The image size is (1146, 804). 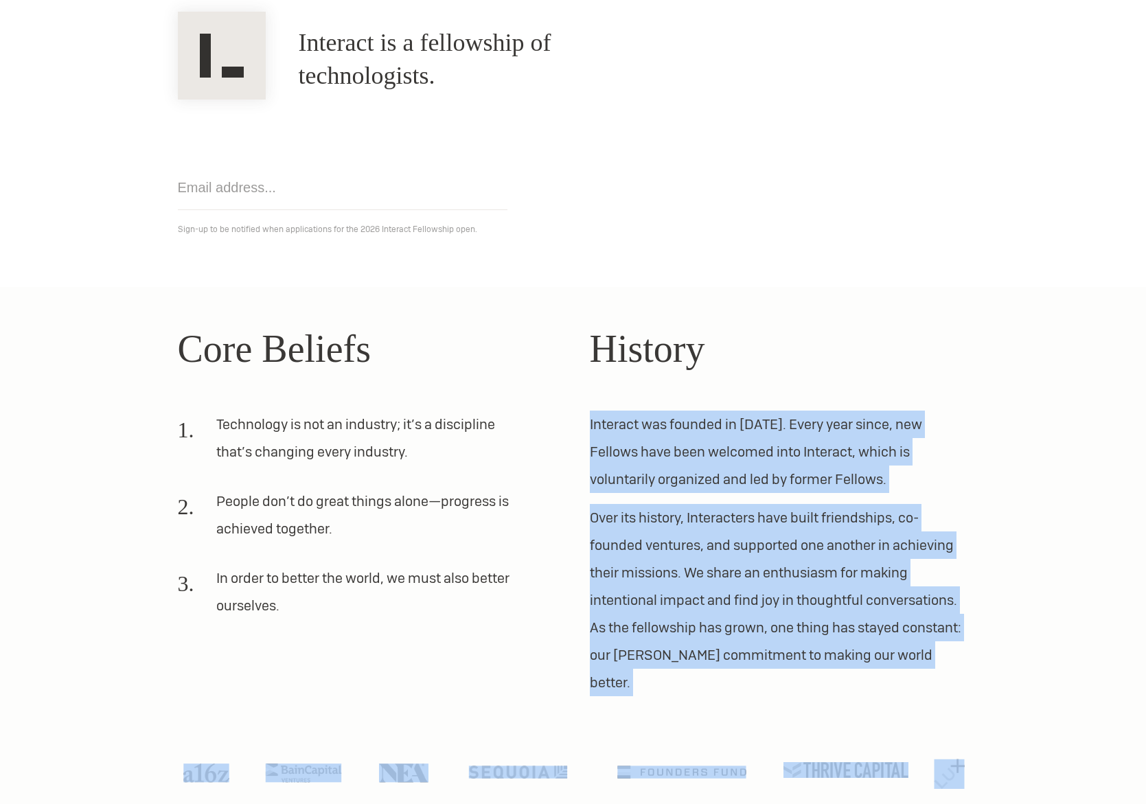 I want to click on p: Sign-up to be notified when applications for the 2026 Interact Fellowship open., so click(x=574, y=229).